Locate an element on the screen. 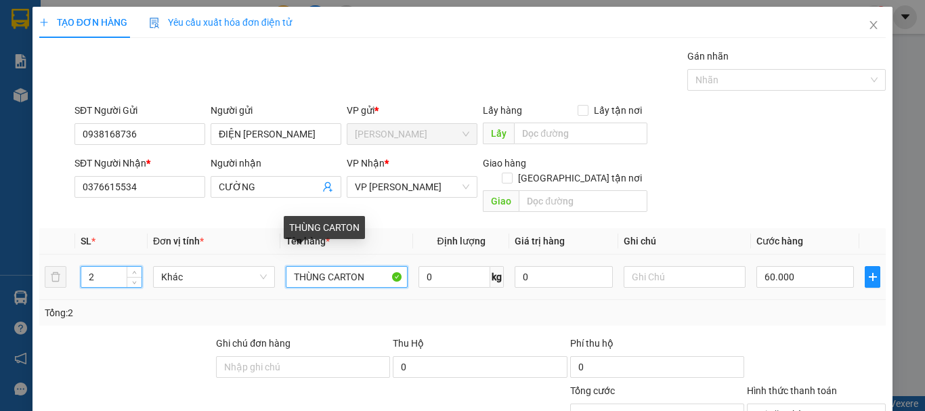 This screenshot has height=411, width=925. span: Decrease Value is located at coordinates (134, 282).